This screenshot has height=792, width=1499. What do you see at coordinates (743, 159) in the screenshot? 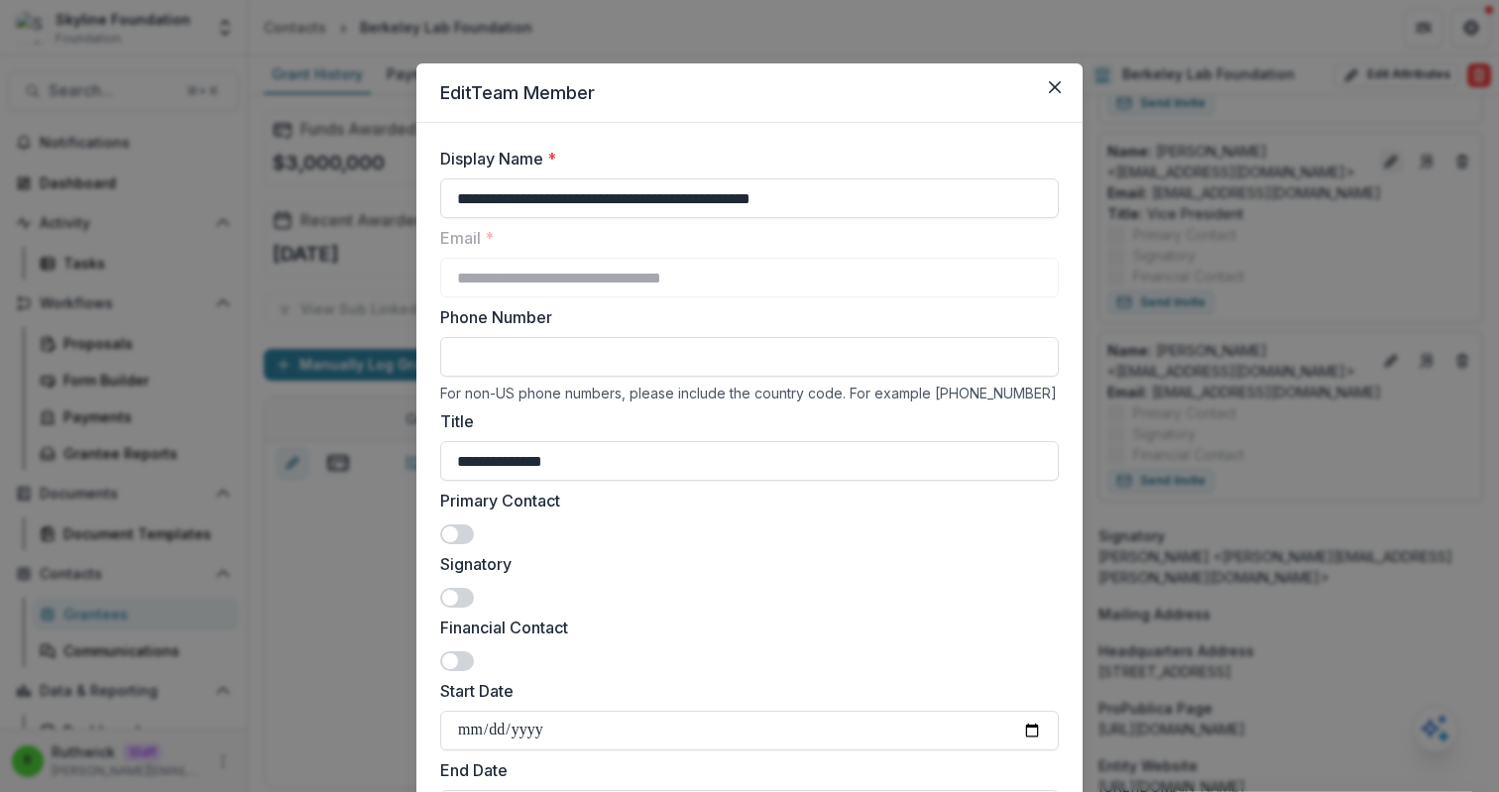
I see `label: Display Name` at bounding box center [743, 159].